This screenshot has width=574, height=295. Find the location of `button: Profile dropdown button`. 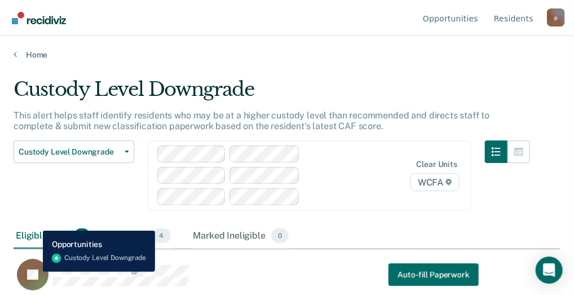

button: Profile dropdown button is located at coordinates (556, 17).